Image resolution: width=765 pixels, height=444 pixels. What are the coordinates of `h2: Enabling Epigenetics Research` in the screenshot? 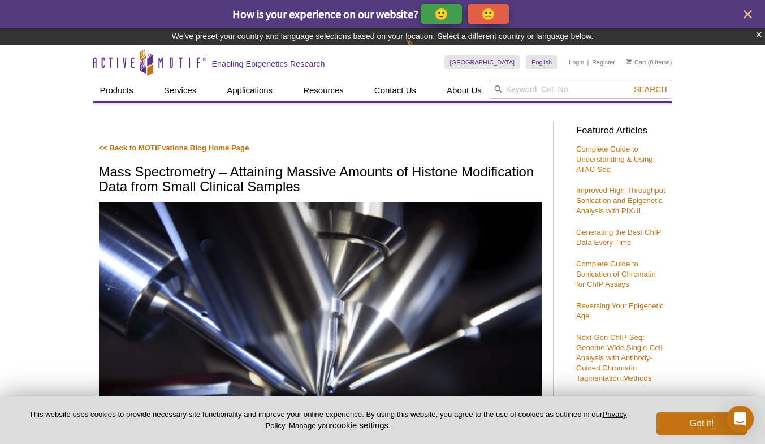 It's located at (269, 64).